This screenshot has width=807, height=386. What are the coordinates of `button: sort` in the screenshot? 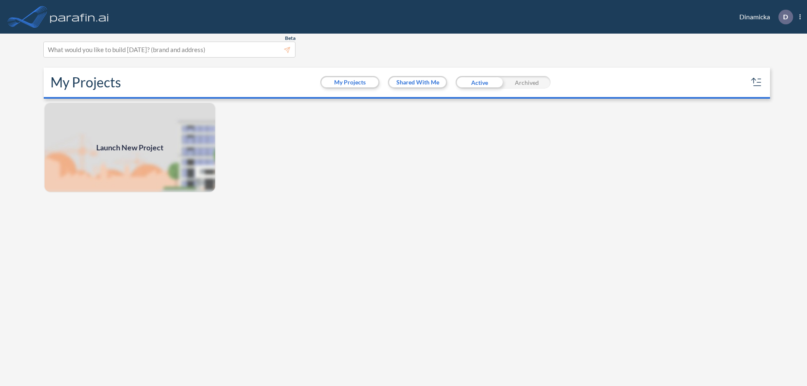 It's located at (756, 82).